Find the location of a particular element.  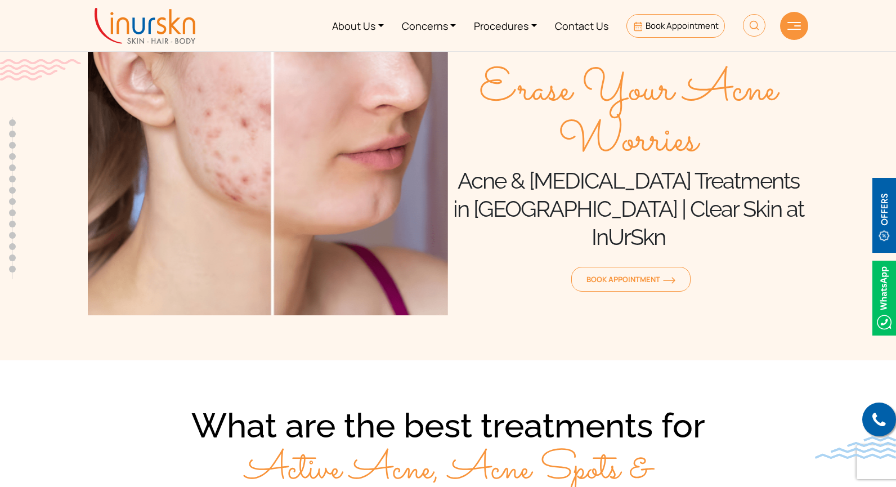

a: Book Appointmentorange-arrow is located at coordinates (631, 279).